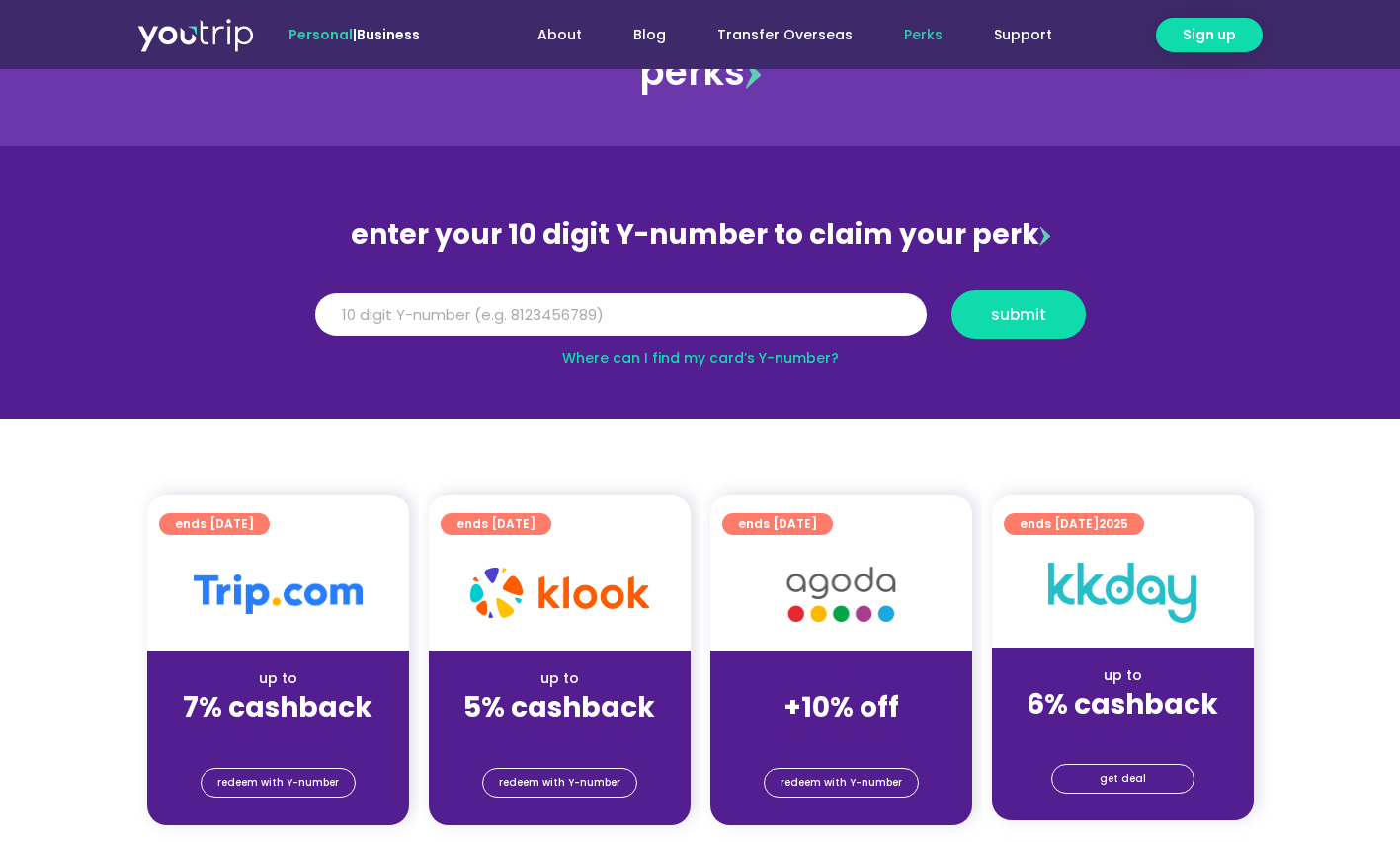 The image size is (1400, 842). I want to click on a: Perks, so click(922, 35).